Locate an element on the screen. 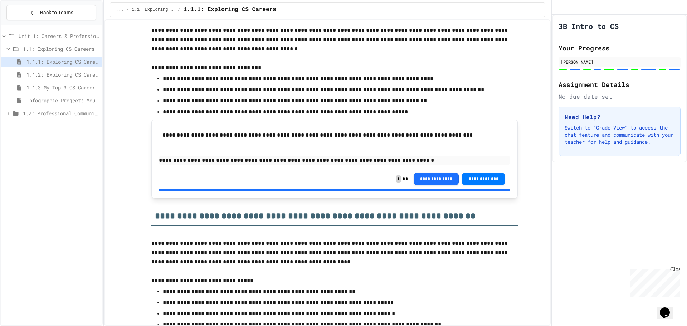  h2: Assignment Details is located at coordinates (620, 84).